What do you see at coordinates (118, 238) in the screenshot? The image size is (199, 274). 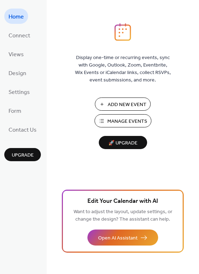 I see `span: Open AI Assistant` at bounding box center [118, 238].